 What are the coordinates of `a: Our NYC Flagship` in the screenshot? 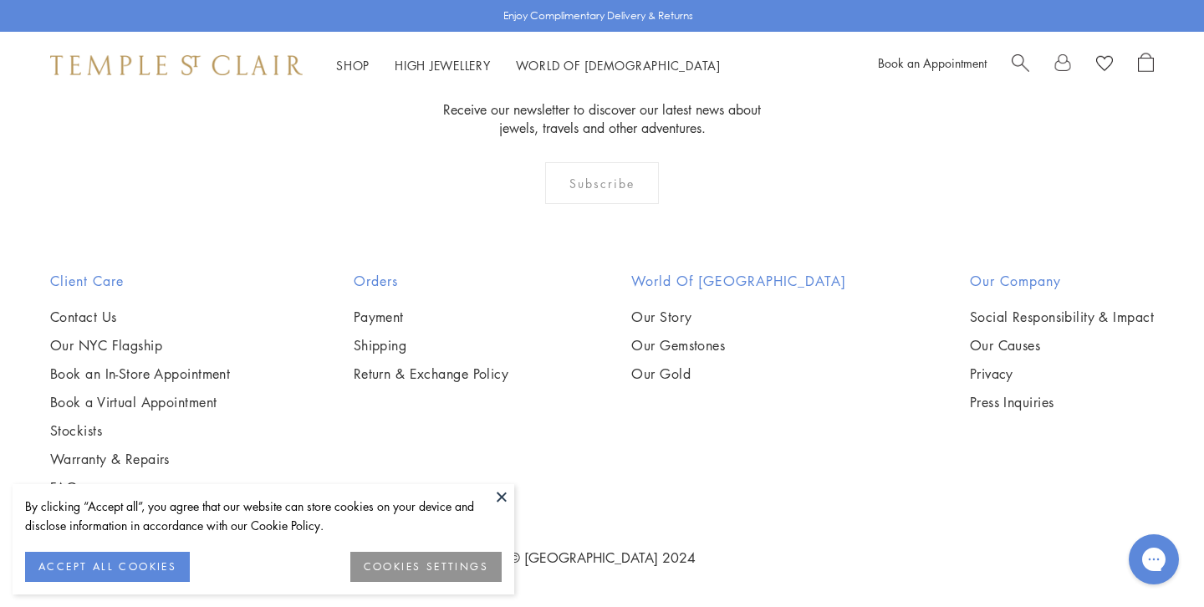 It's located at (140, 345).